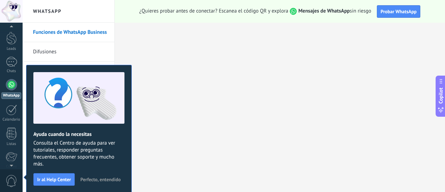 Image resolution: width=445 pixels, height=192 pixels. I want to click on li: Funciones de WhatsApp Business, so click(69, 32).